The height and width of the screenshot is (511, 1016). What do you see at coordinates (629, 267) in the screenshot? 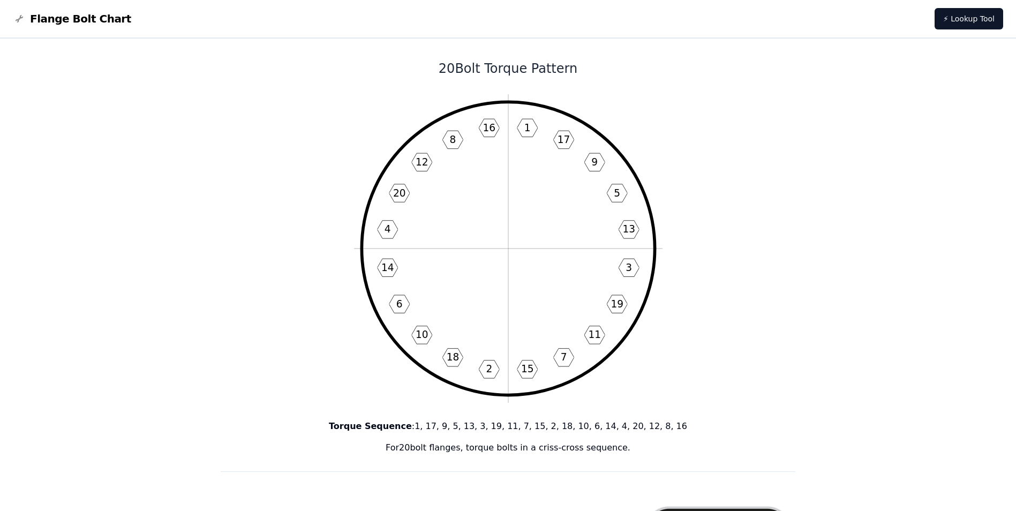
I see `text: 3` at bounding box center [629, 267].